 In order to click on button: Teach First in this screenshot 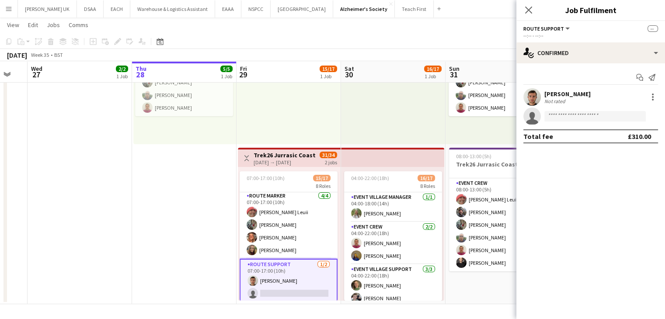, I will do `click(414, 9)`.